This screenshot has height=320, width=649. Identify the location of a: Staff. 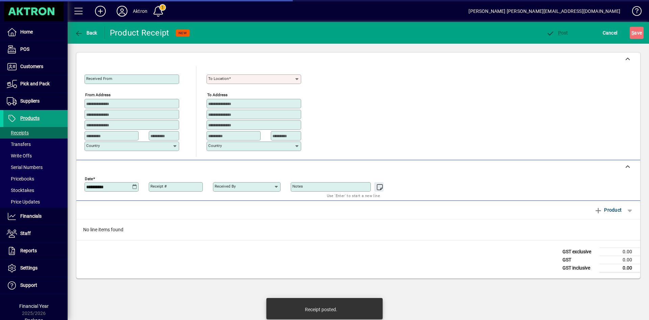
(36, 233).